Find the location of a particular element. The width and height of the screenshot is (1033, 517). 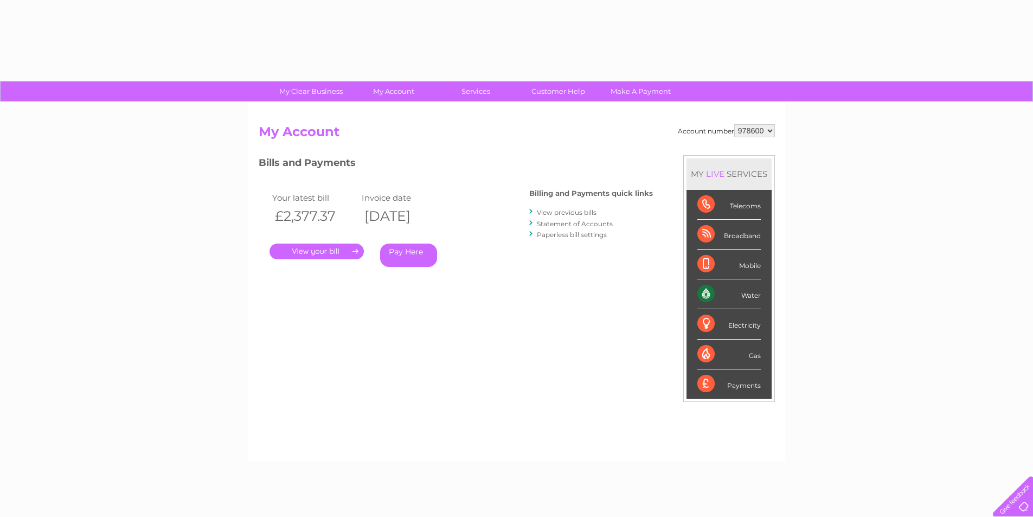

a: View previous bills is located at coordinates (567, 212).